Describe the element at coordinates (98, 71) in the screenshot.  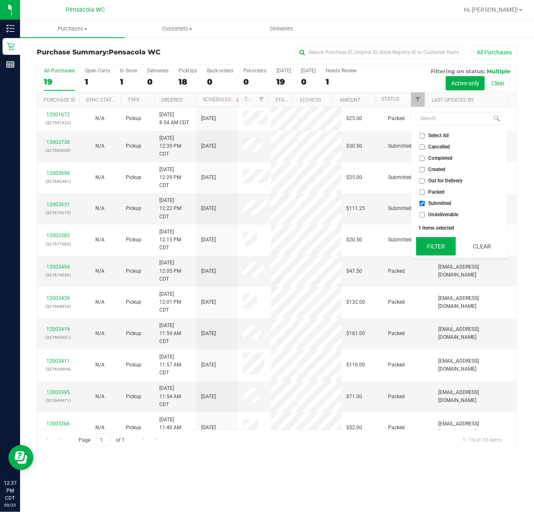
I see `div: Open Carts` at that location.